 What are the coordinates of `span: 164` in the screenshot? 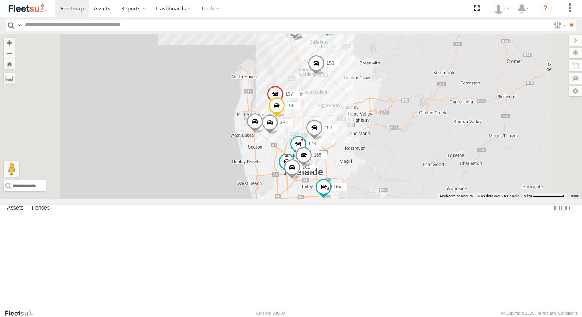 It's located at (337, 187).